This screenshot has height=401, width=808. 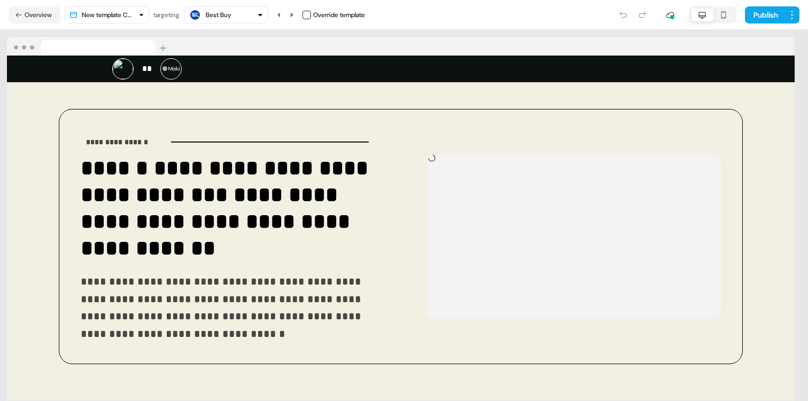 I want to click on div: Override template, so click(x=339, y=15).